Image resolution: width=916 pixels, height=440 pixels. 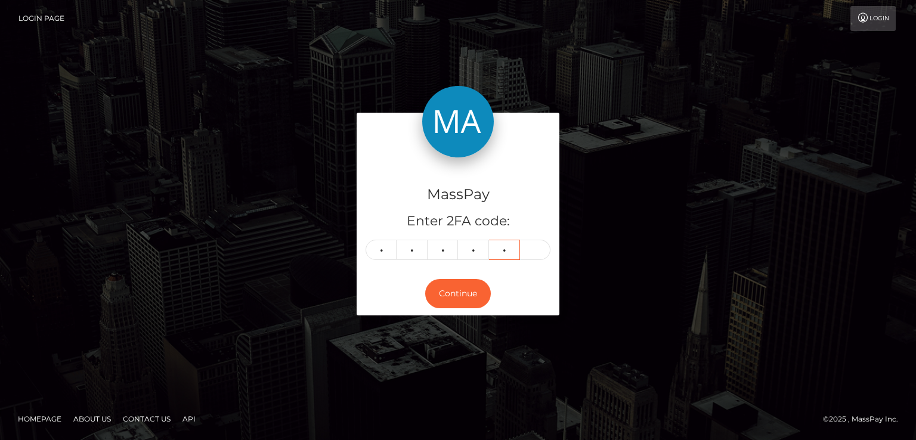 What do you see at coordinates (41, 18) in the screenshot?
I see `a: Login Page` at bounding box center [41, 18].